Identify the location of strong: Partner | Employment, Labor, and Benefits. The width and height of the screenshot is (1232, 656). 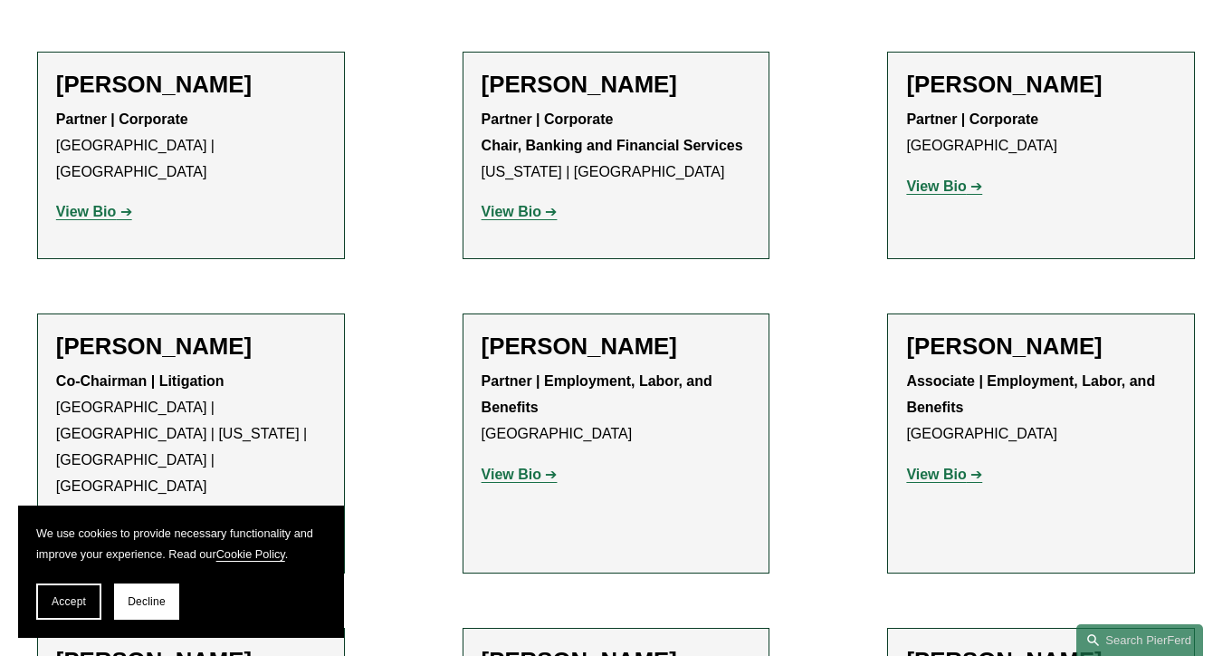
(599, 394).